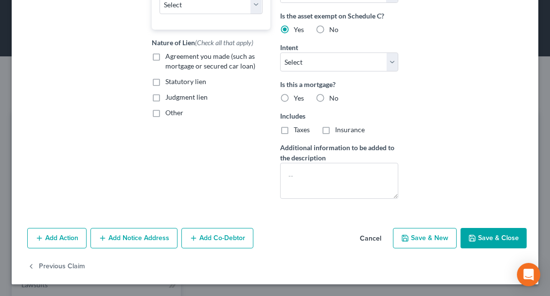  I want to click on div: Open Intercom Messenger, so click(528, 275).